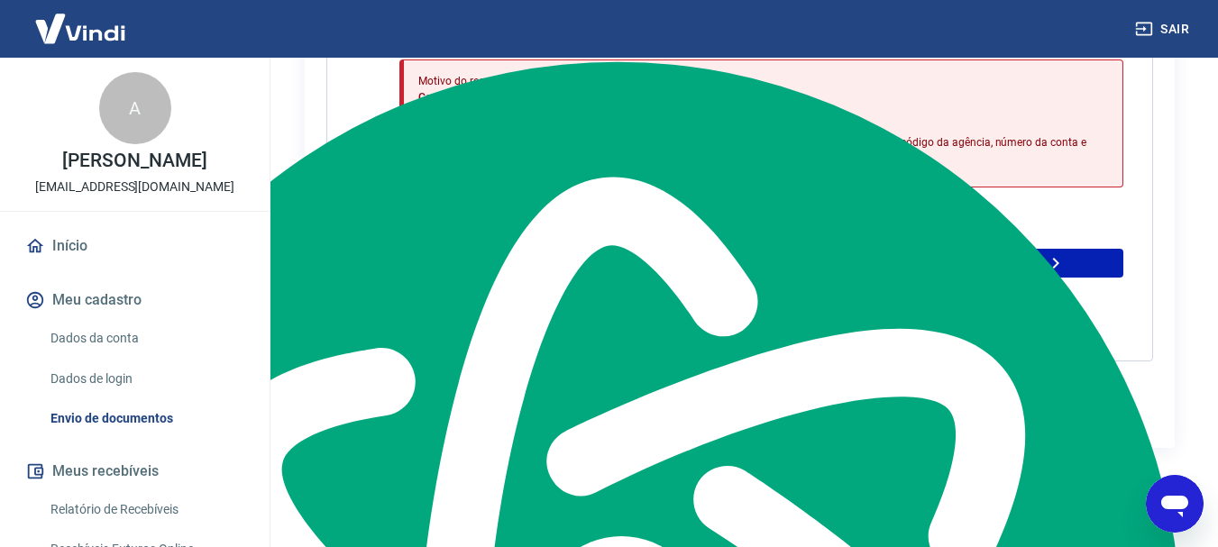 The height and width of the screenshot is (547, 1218). Describe the element at coordinates (134, 300) in the screenshot. I see `button: Meu cadastro` at that location.